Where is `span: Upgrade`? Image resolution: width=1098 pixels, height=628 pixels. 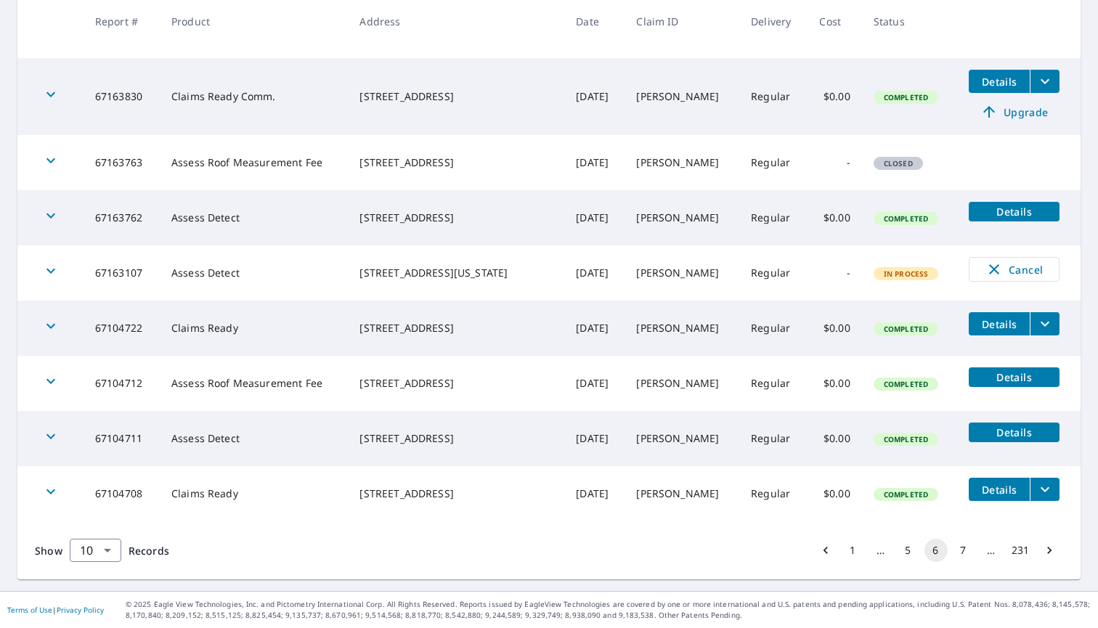
span: Upgrade is located at coordinates (1014, 112).